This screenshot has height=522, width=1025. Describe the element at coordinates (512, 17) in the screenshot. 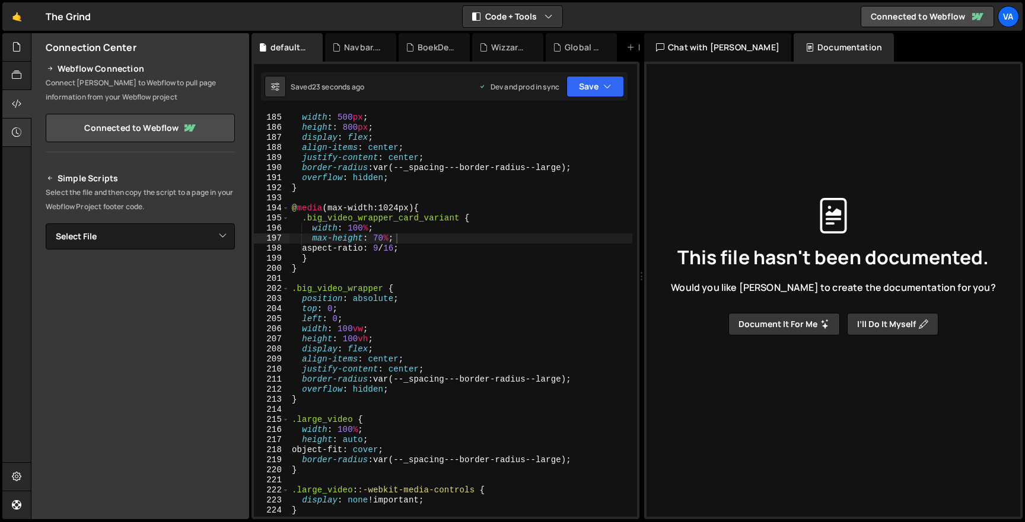

I see `button: Code + Tools` at that location.